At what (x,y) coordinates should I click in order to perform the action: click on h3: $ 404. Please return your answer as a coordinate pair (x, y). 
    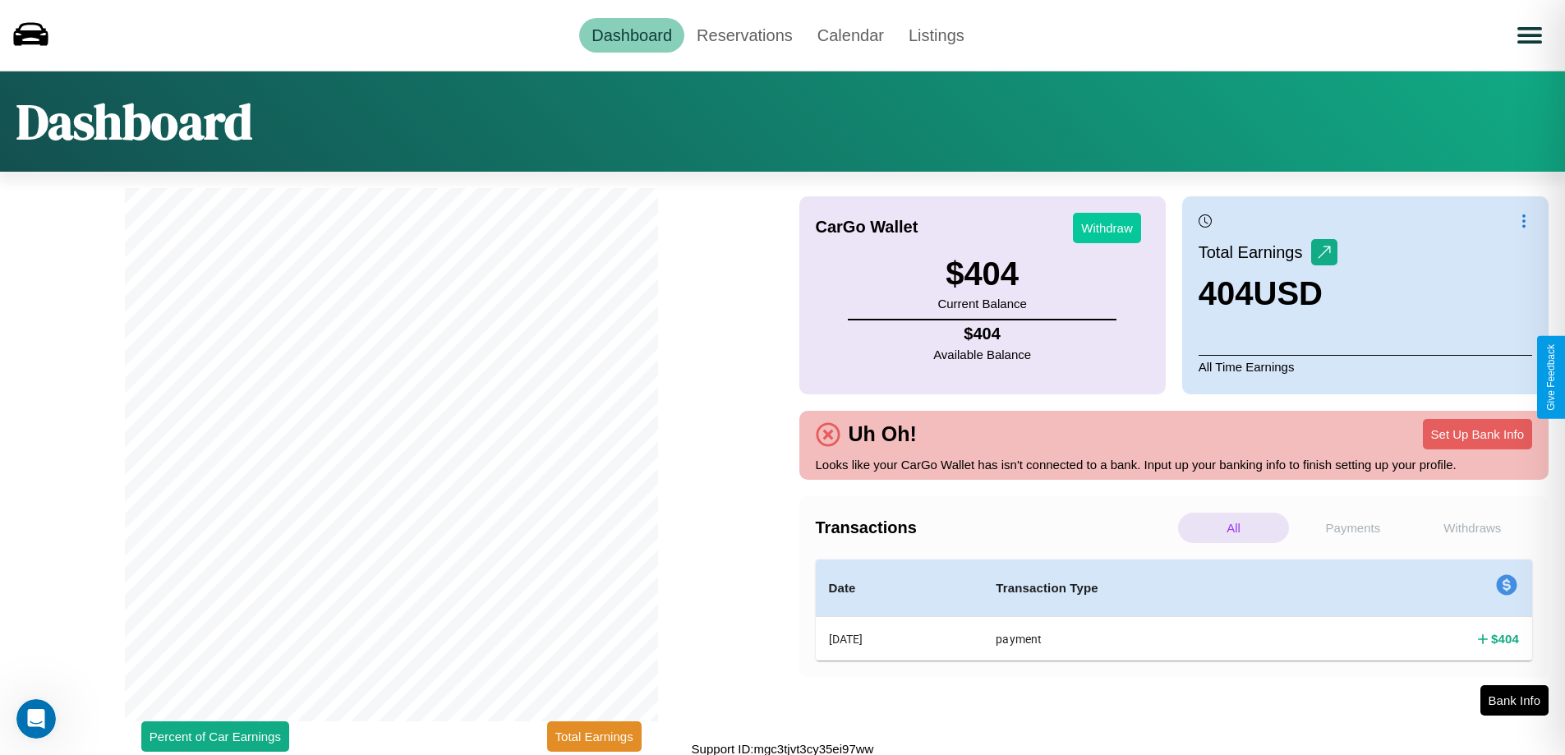
    Looking at the image, I should click on (982, 274).